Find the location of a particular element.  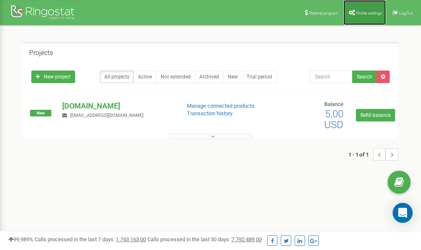

a: New project is located at coordinates (53, 77).